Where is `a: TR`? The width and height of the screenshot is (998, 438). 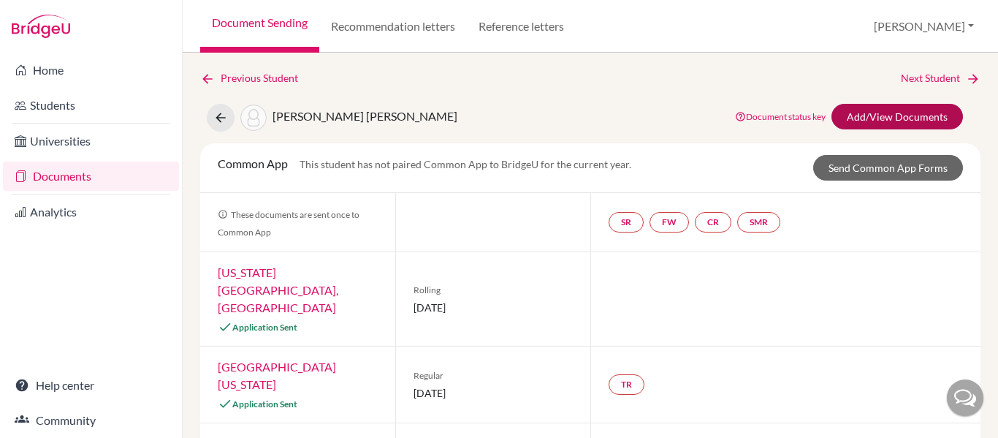 a: TR is located at coordinates (626, 384).